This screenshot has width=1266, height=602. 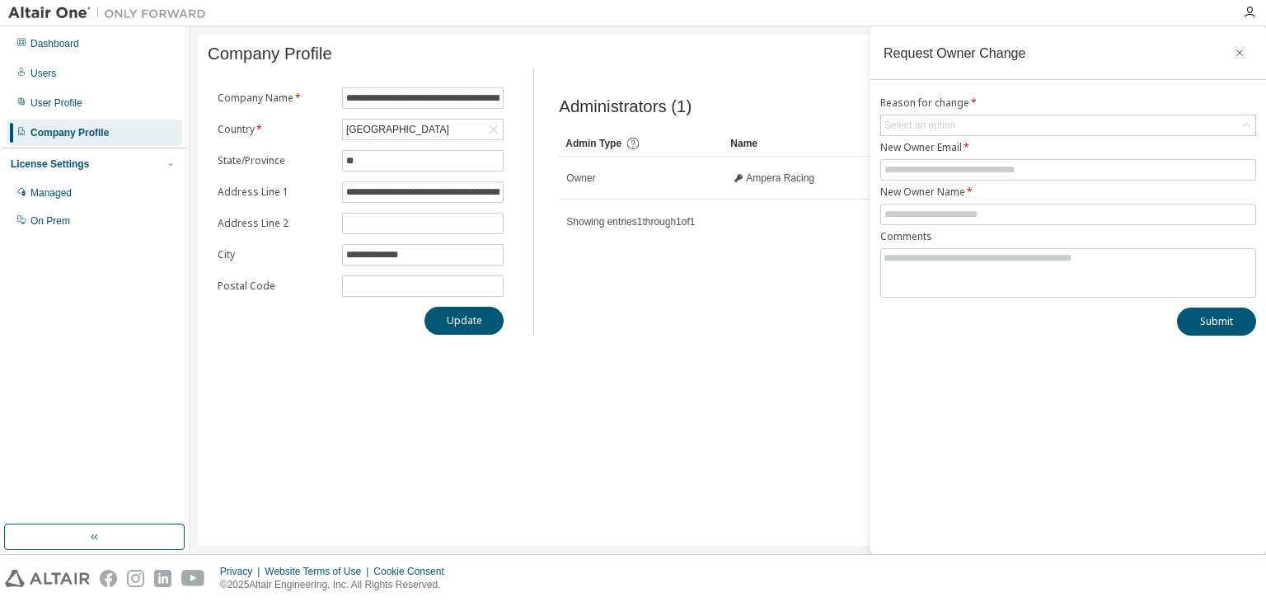 What do you see at coordinates (135, 578) in the screenshot?
I see `img: instagram.svg` at bounding box center [135, 578].